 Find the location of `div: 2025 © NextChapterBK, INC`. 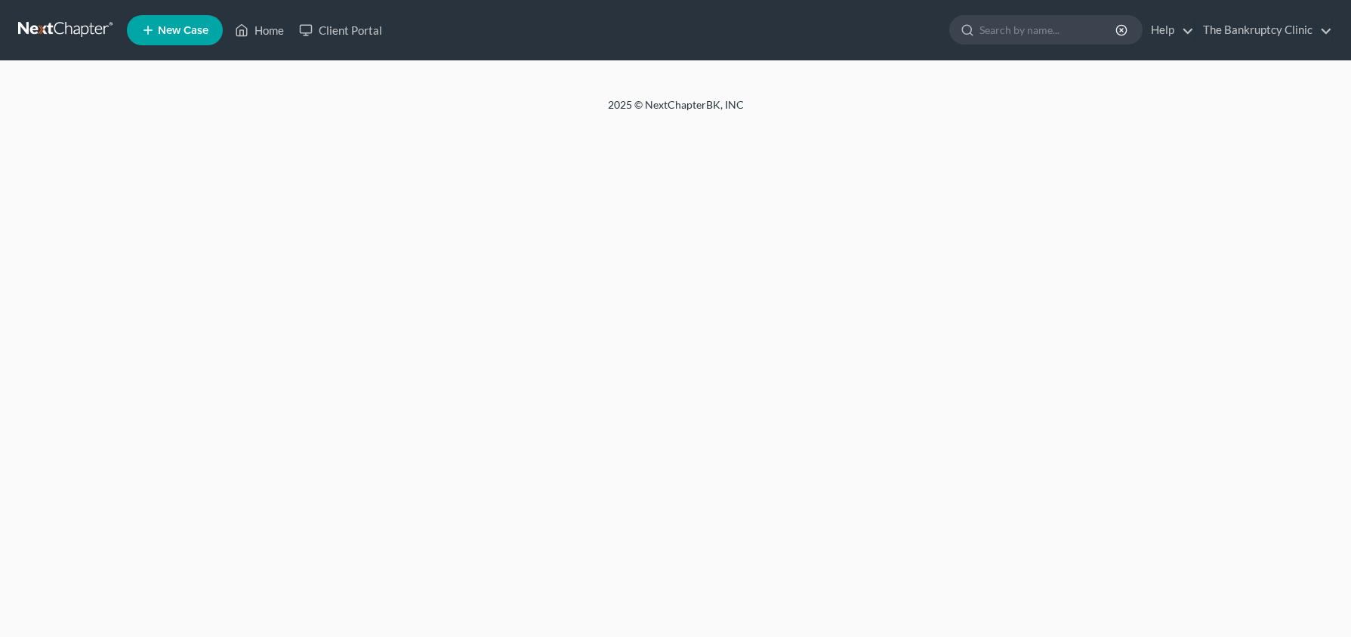

div: 2025 © NextChapterBK, INC is located at coordinates (676, 111).